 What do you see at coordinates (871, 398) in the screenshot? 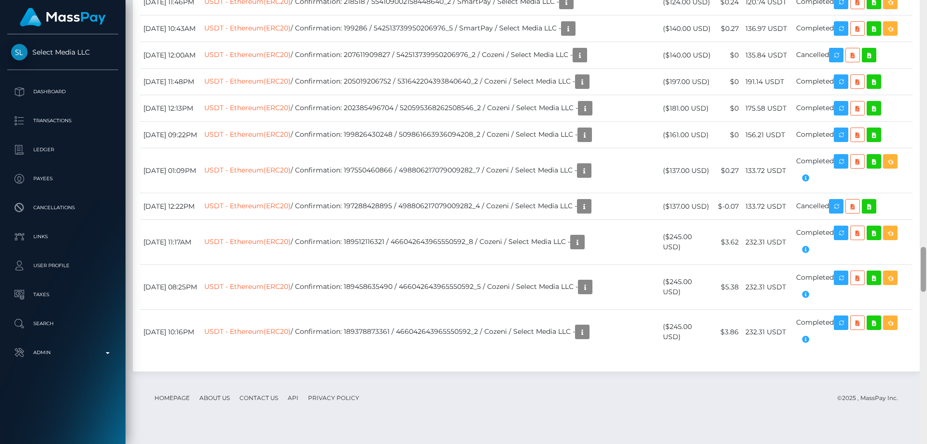
I see `div: © 2025 , MassPay Inc.` at bounding box center [871, 398].